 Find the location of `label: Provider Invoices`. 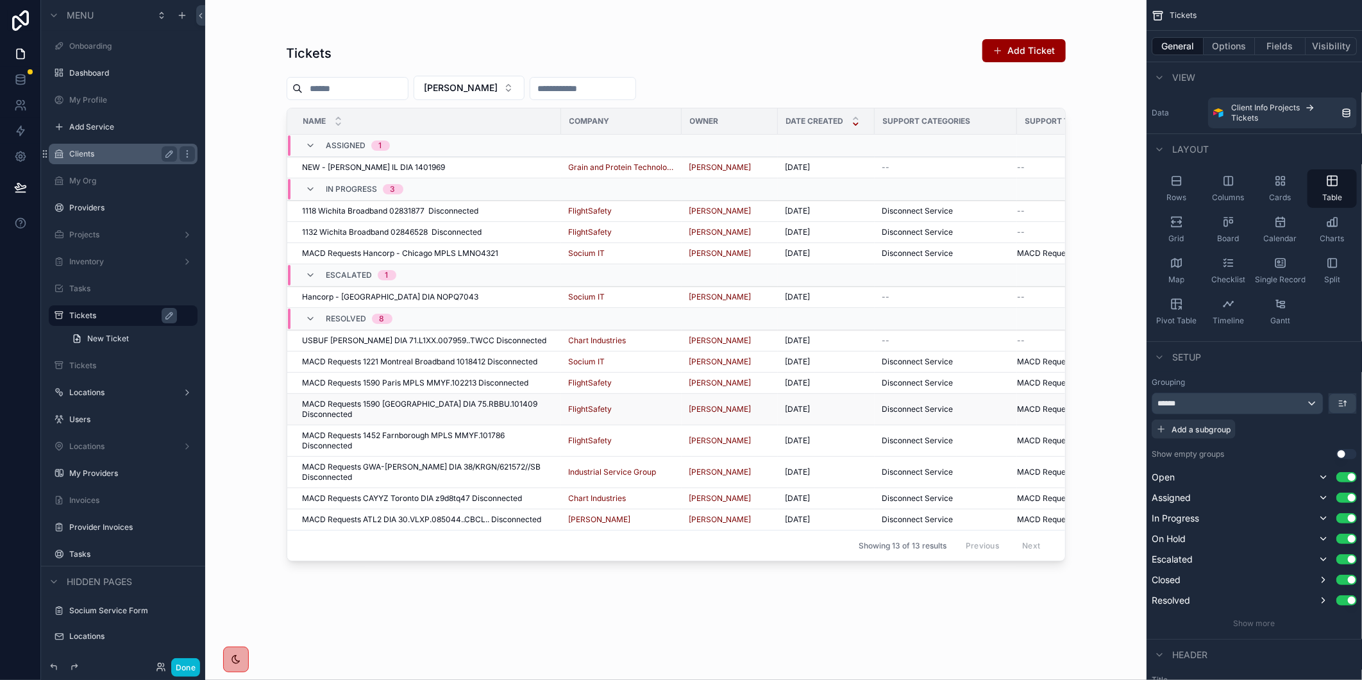

label: Provider Invoices is located at coordinates (132, 527).